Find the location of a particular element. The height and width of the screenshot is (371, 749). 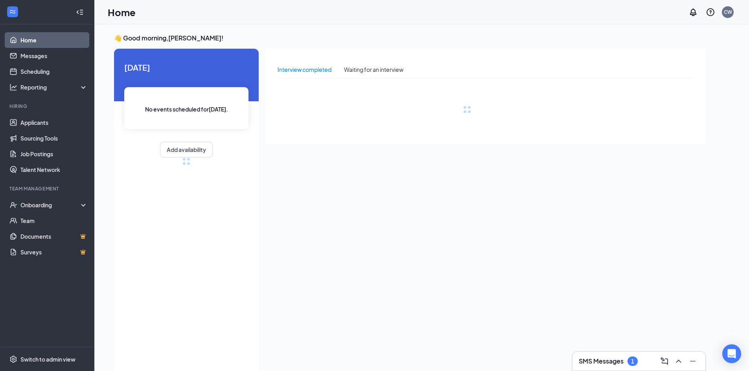

div: Reporting is located at coordinates (54, 87).